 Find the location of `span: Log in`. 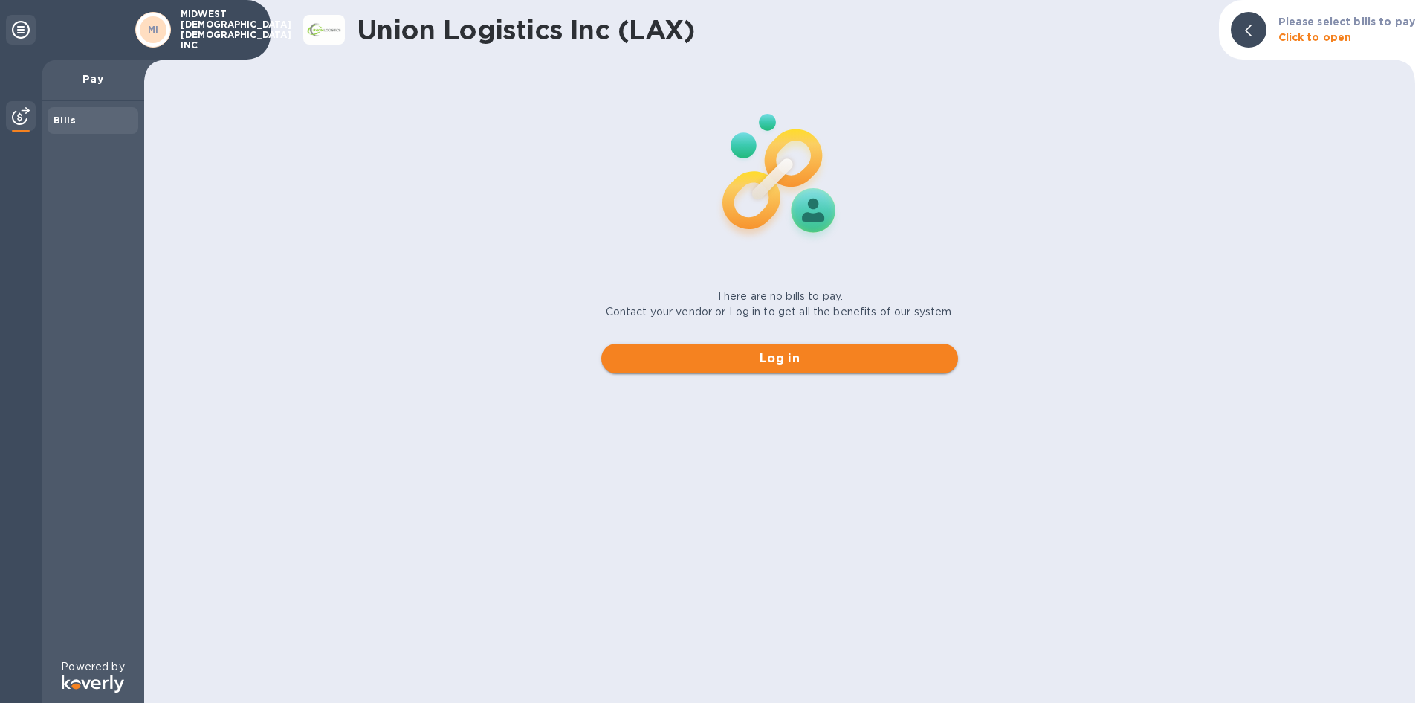

span: Log in is located at coordinates (780, 358).